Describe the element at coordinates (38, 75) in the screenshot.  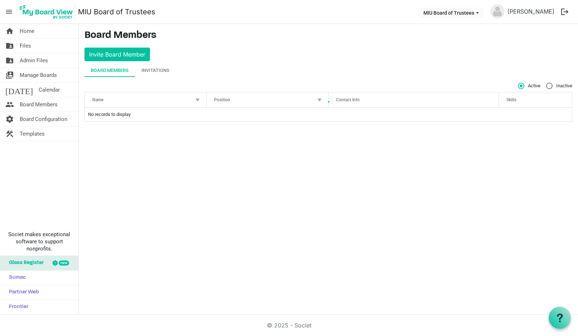
I see `span: Manage Boards` at that location.